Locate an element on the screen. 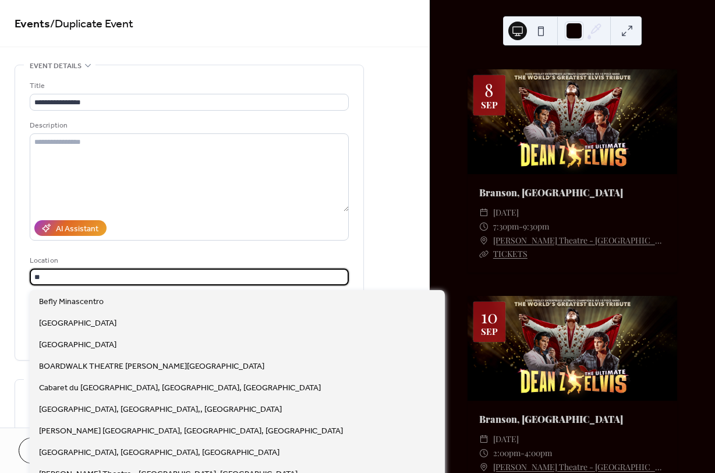  div: Location is located at coordinates (188, 260).